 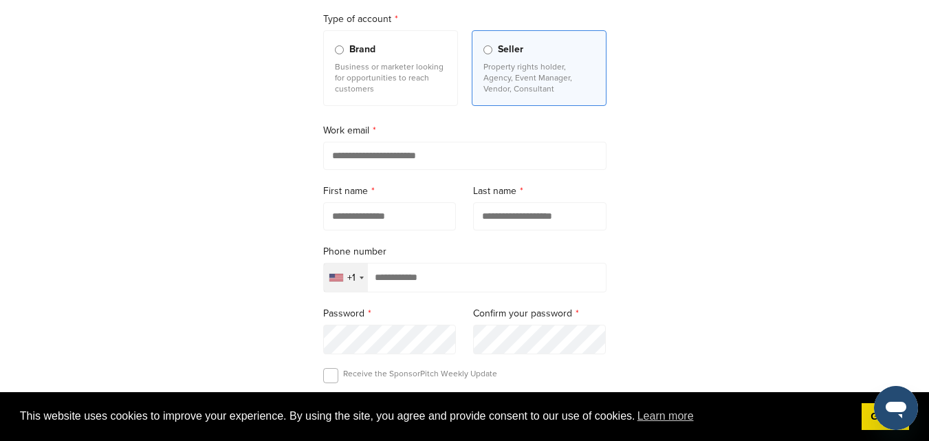 What do you see at coordinates (390, 314) in the screenshot?
I see `label: Password` at bounding box center [390, 314].